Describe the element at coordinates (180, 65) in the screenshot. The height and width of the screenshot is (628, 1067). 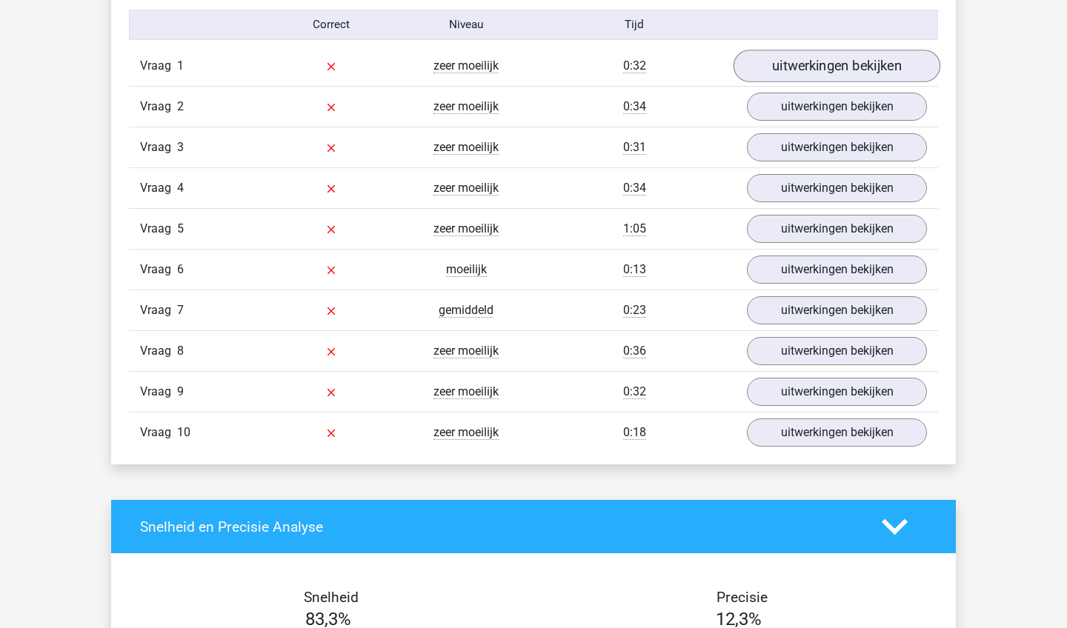
I see `span: 1` at that location.